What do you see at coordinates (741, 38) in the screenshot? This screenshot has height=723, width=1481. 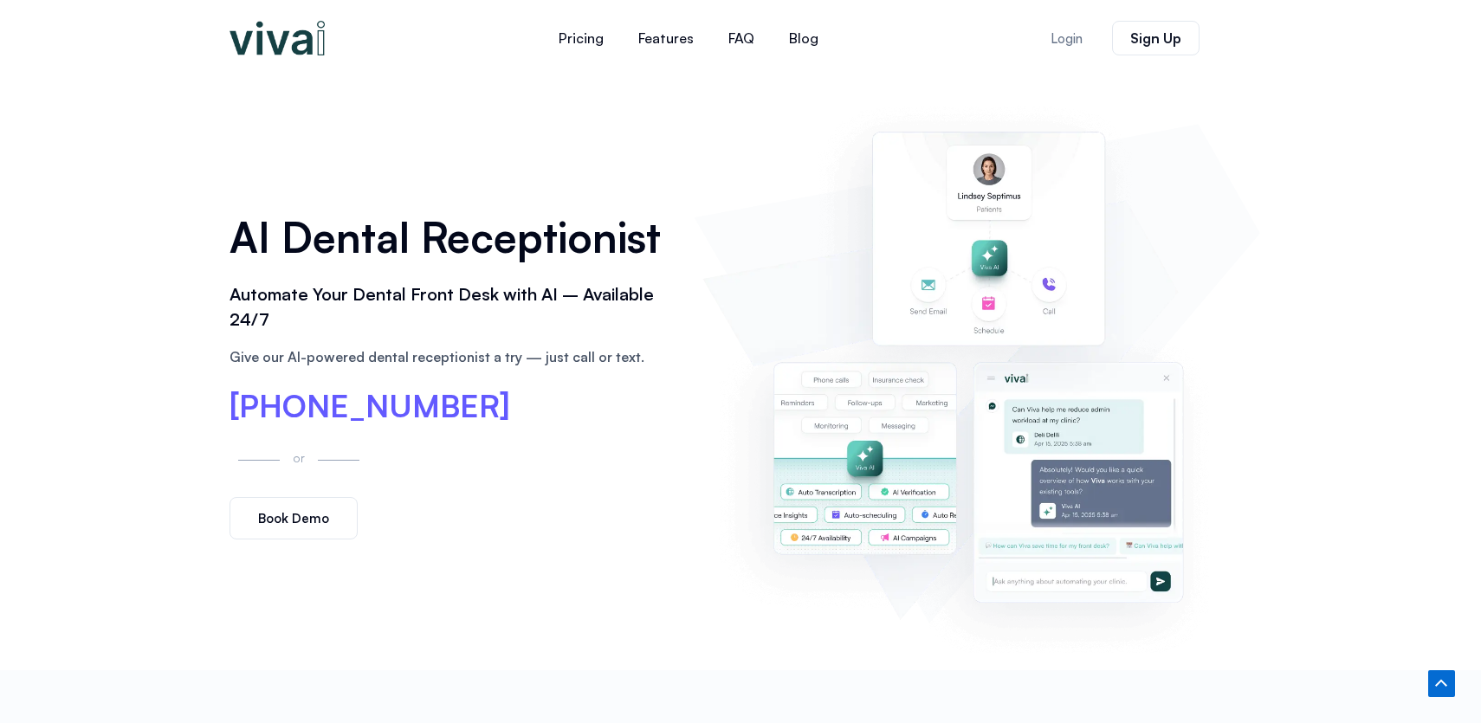 I see `a: FAQ` at bounding box center [741, 38].